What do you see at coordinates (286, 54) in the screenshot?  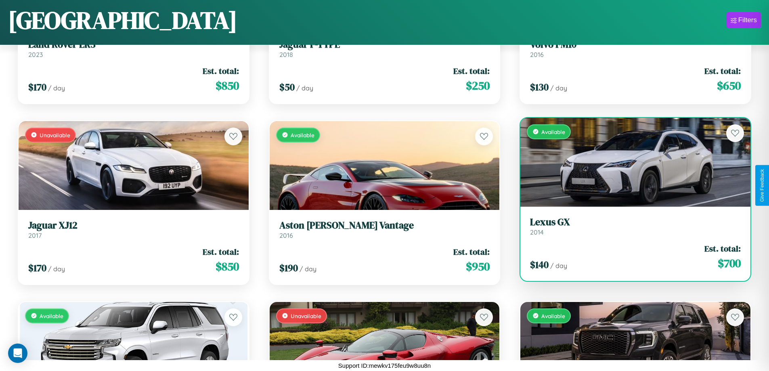 I see `span: 2018` at bounding box center [286, 54].